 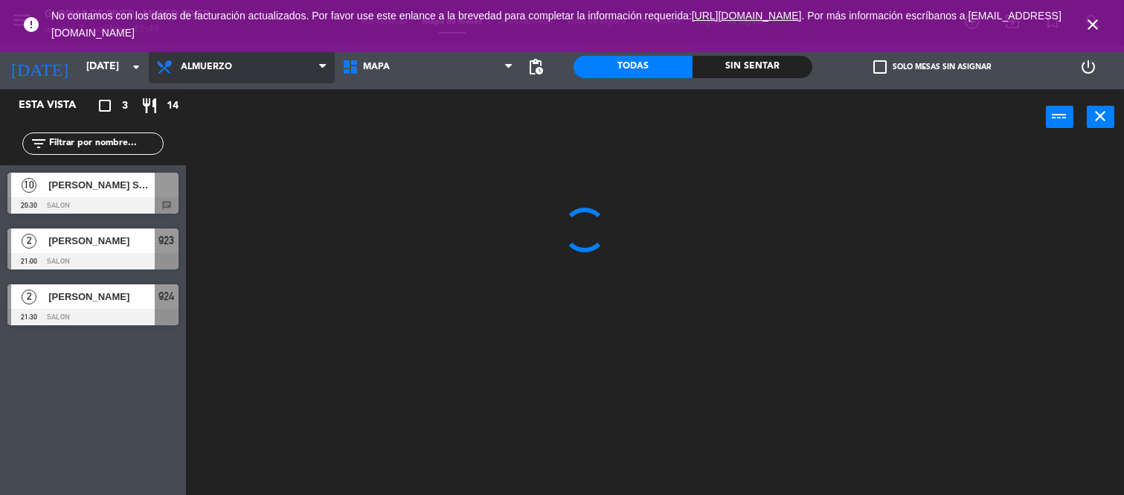 I want to click on span: MAPA, so click(x=376, y=67).